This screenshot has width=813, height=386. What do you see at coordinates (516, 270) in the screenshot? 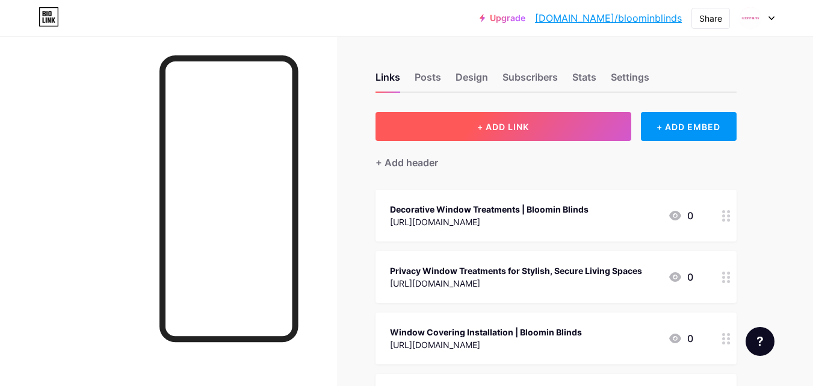
I see `div: Privacy Window Treatments for Stylish, Secure Living Spaces` at bounding box center [516, 270].